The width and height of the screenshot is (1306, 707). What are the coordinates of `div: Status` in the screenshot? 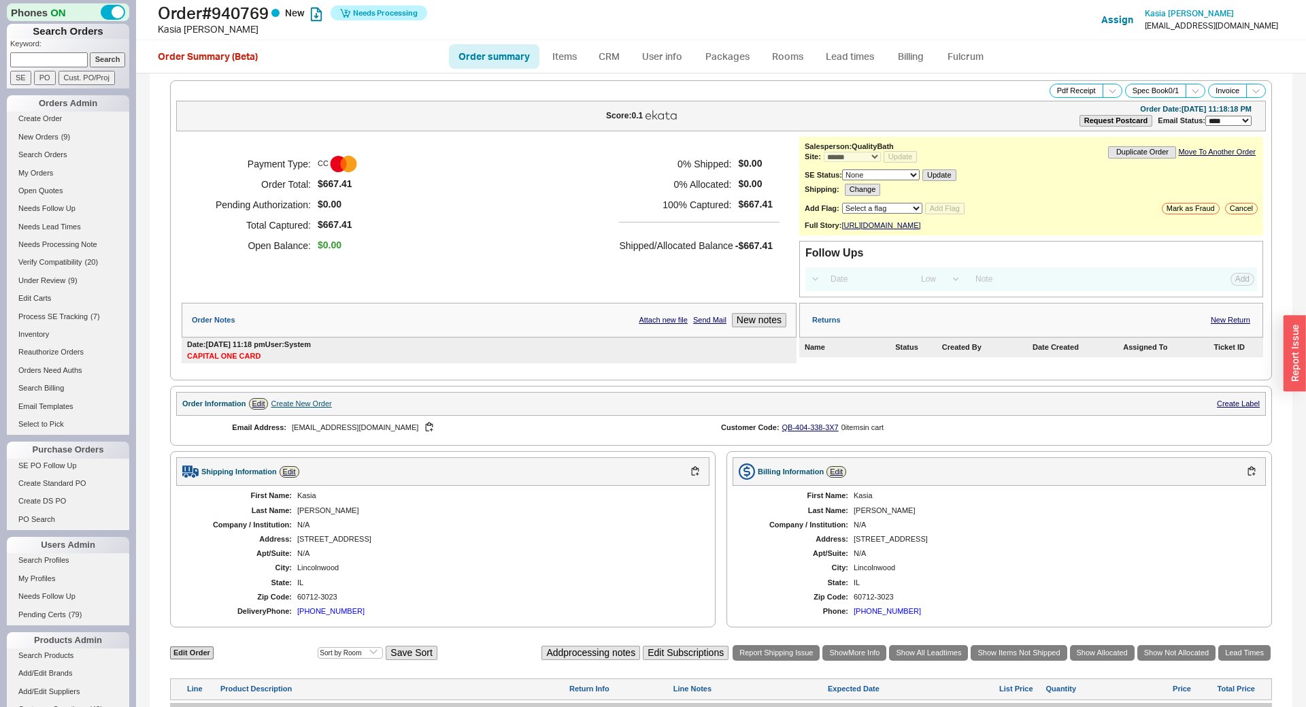 It's located at (917, 347).